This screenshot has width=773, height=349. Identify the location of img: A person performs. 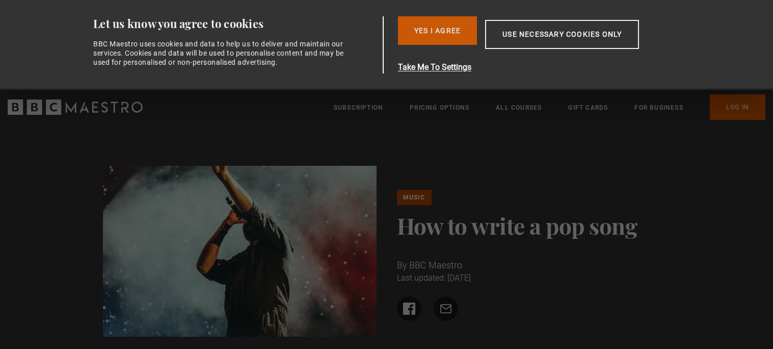
(240, 251).